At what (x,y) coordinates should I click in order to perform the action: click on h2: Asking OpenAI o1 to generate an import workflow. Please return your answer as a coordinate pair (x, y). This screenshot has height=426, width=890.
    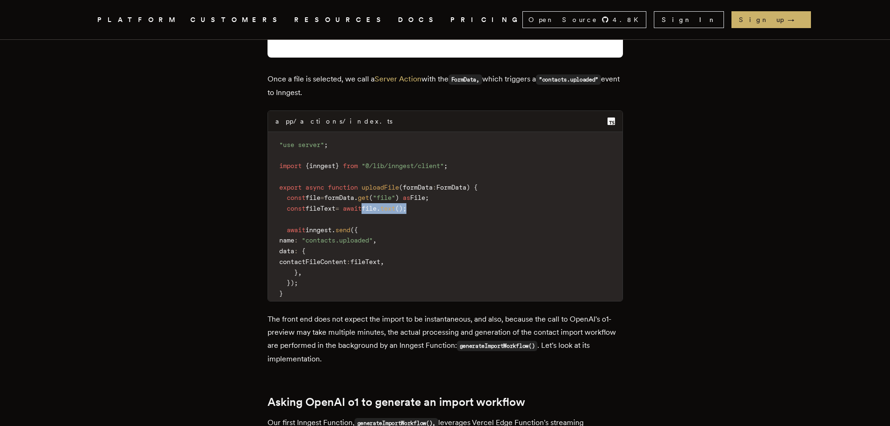
    Looking at the image, I should click on (445, 402).